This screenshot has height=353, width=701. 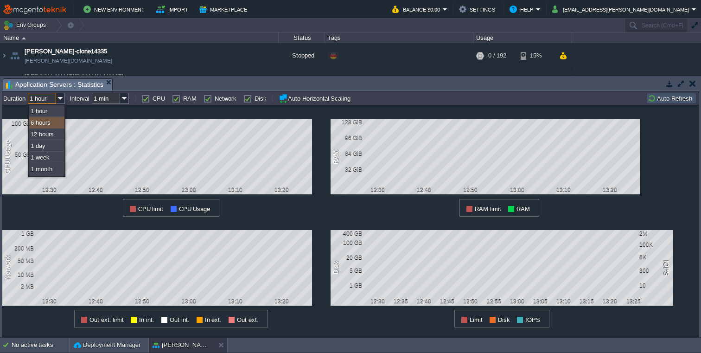 What do you see at coordinates (35, 9) in the screenshot?
I see `img: MagentoTeknik` at bounding box center [35, 9].